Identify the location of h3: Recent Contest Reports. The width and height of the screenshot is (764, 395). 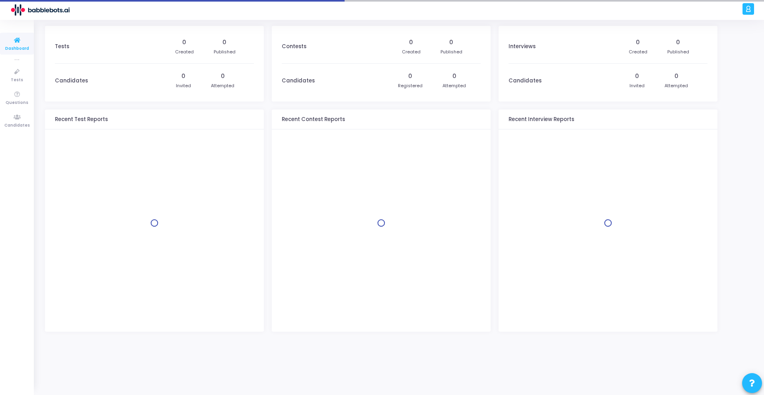
(313, 119).